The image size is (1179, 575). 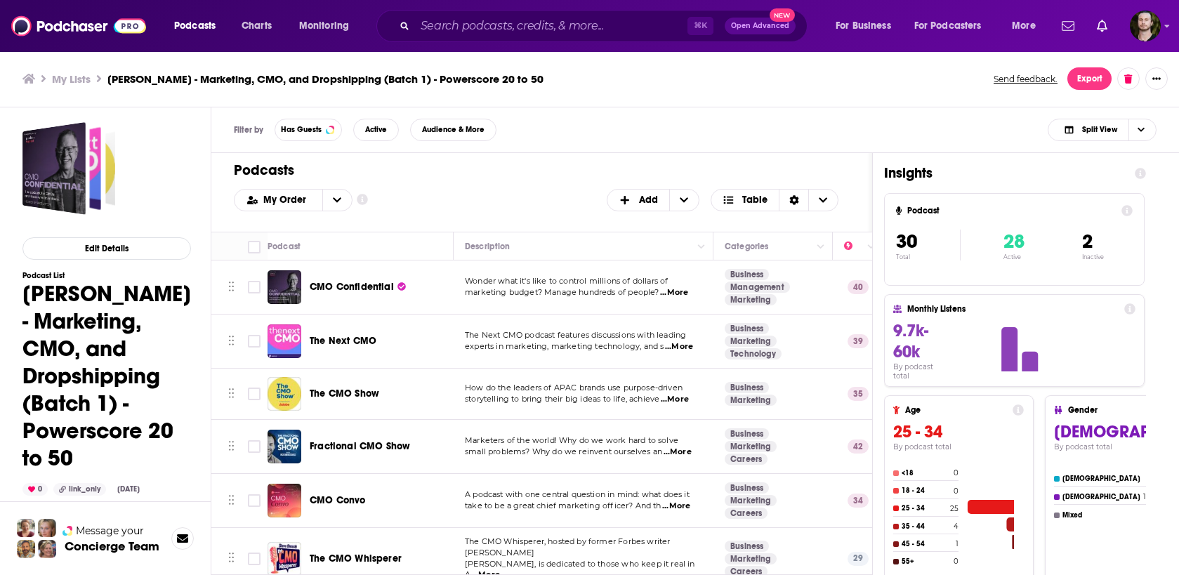 What do you see at coordinates (69, 168) in the screenshot?
I see `span: Dima Zelikman - Marketing, CMO, and Dropshipping (Batch 1) - Powerscore 20 to 50` at bounding box center [69, 168].